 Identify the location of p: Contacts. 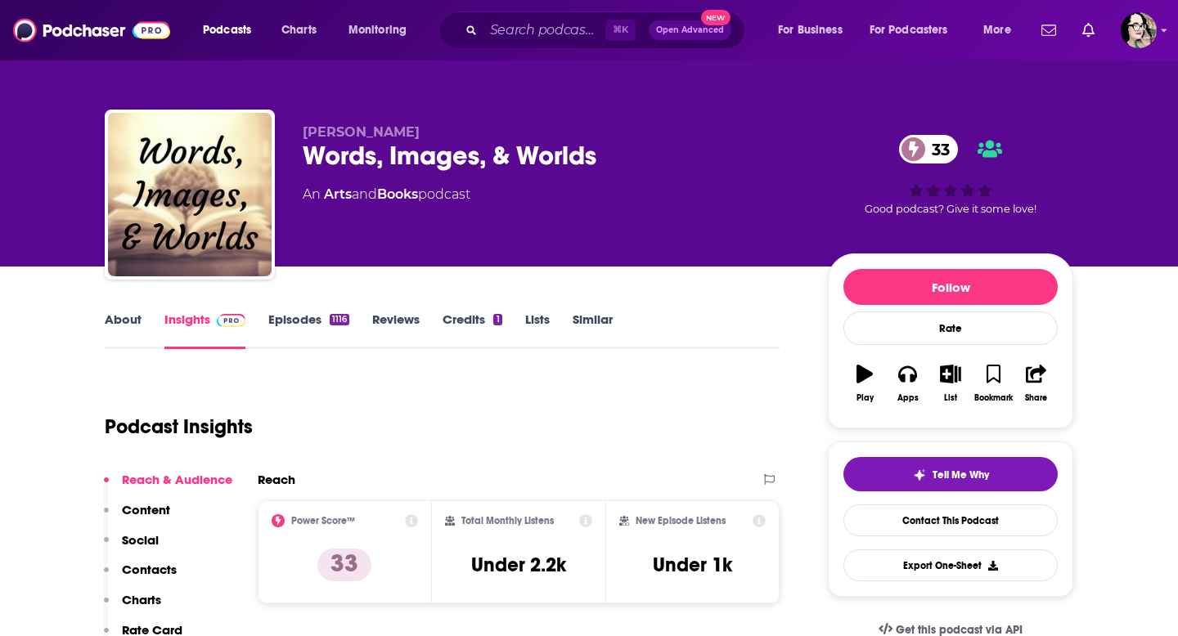
(149, 569).